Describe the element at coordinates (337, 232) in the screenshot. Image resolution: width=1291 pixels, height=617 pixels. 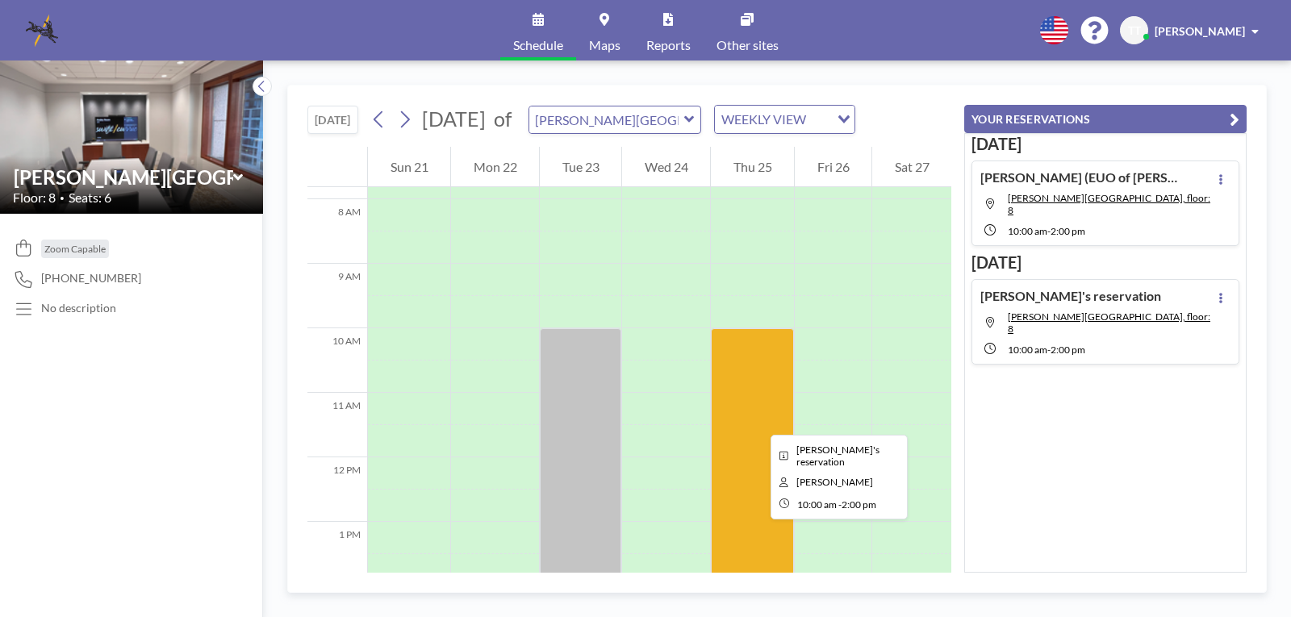
I see `div: 8 AM` at that location.